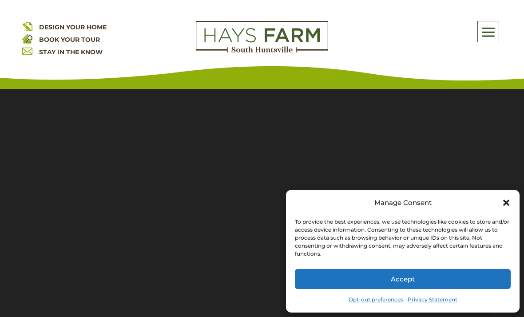 This screenshot has height=317, width=524. What do you see at coordinates (506, 203) in the screenshot?
I see `div: Close dialog` at bounding box center [506, 203].